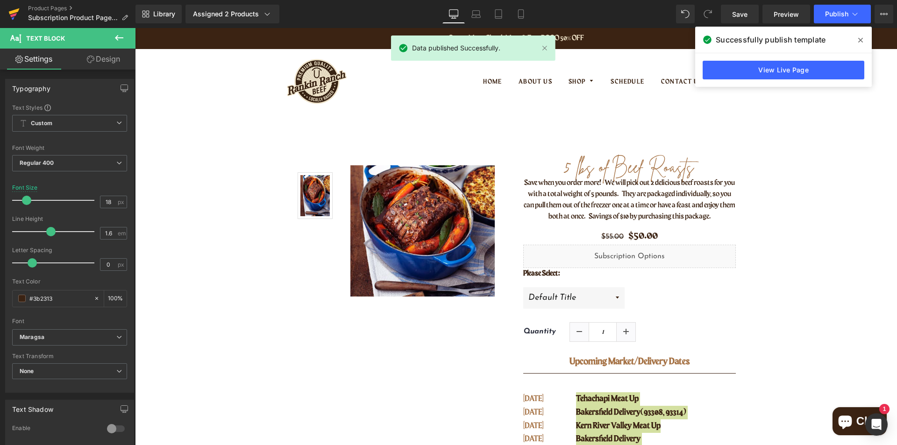  I want to click on span: $50.00, so click(508, 207).